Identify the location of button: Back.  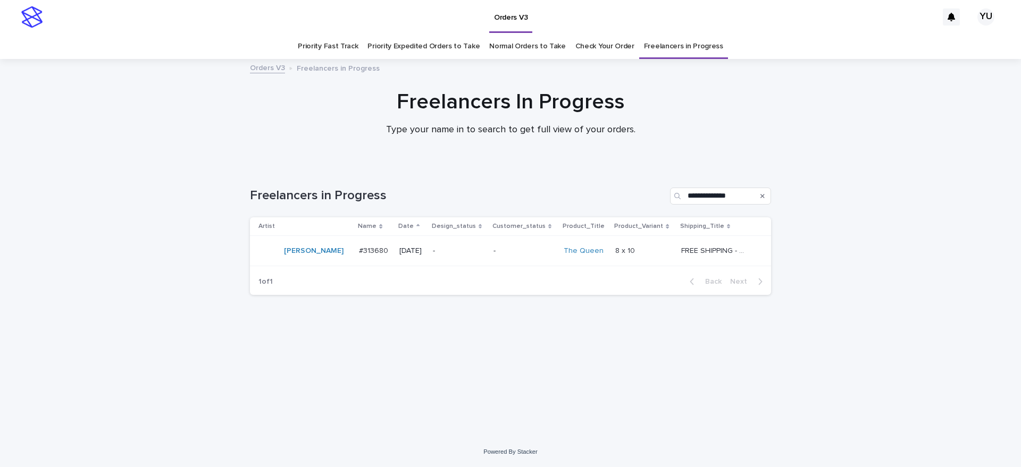
(703, 282).